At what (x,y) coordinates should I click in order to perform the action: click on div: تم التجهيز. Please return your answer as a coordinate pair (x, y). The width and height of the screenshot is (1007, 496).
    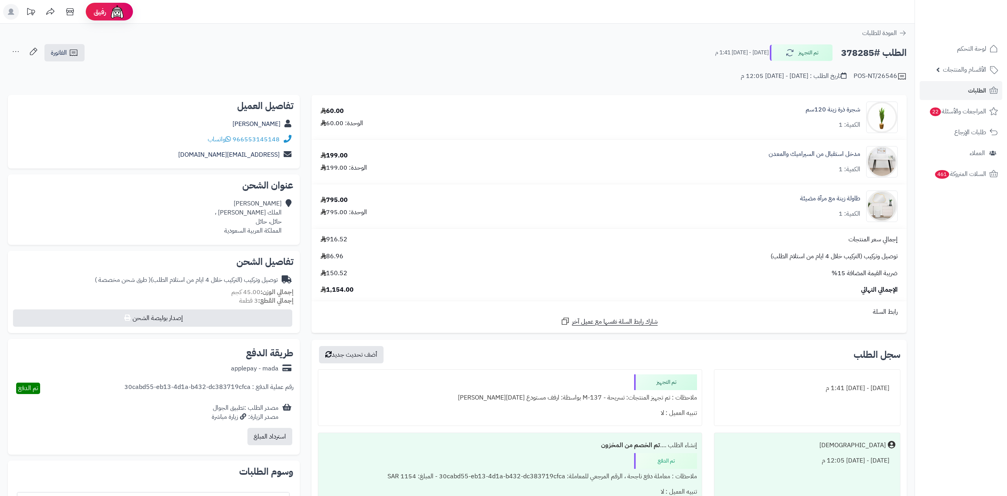
    Looking at the image, I should click on (666, 382).